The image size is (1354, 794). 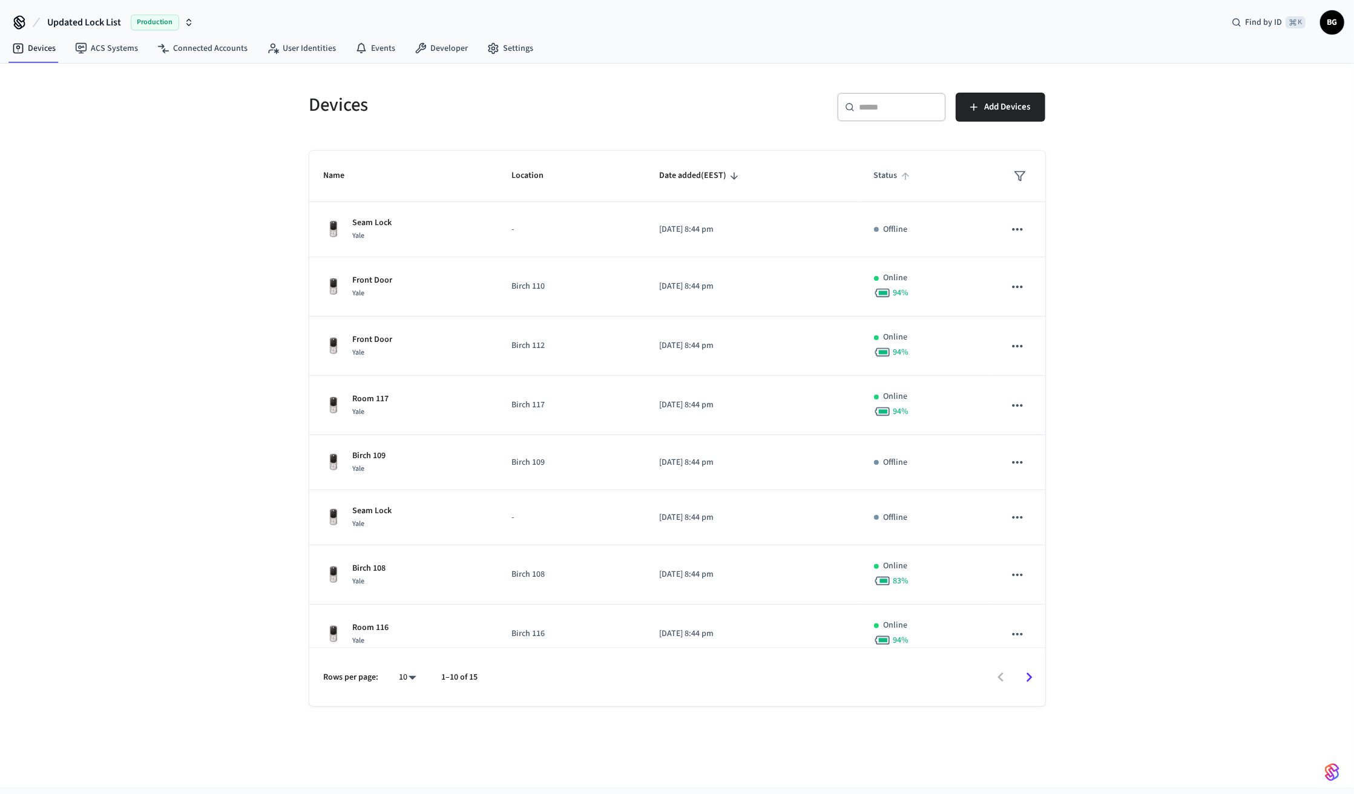 I want to click on p: Birch 116, so click(x=571, y=634).